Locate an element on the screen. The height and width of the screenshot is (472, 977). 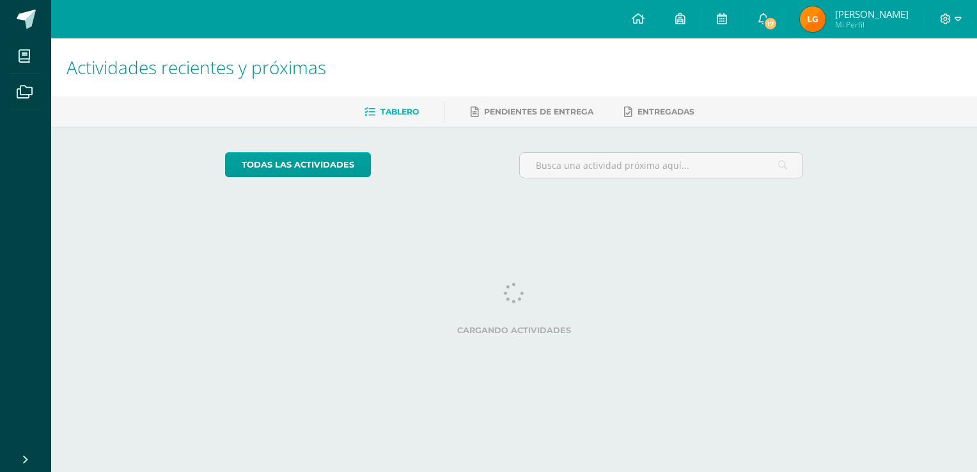
span: Pendientes de entrega is located at coordinates (538, 111).